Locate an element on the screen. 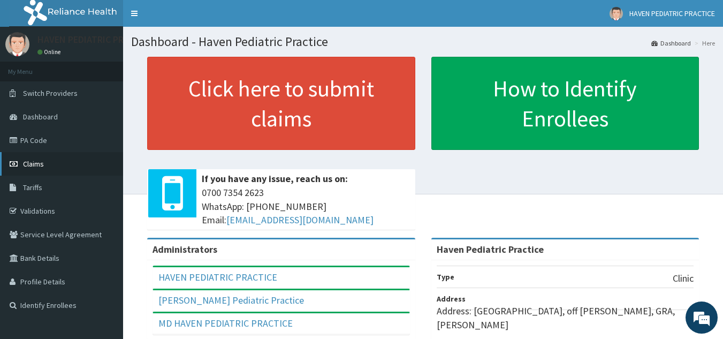  div: Chat with us now is located at coordinates (118, 67).